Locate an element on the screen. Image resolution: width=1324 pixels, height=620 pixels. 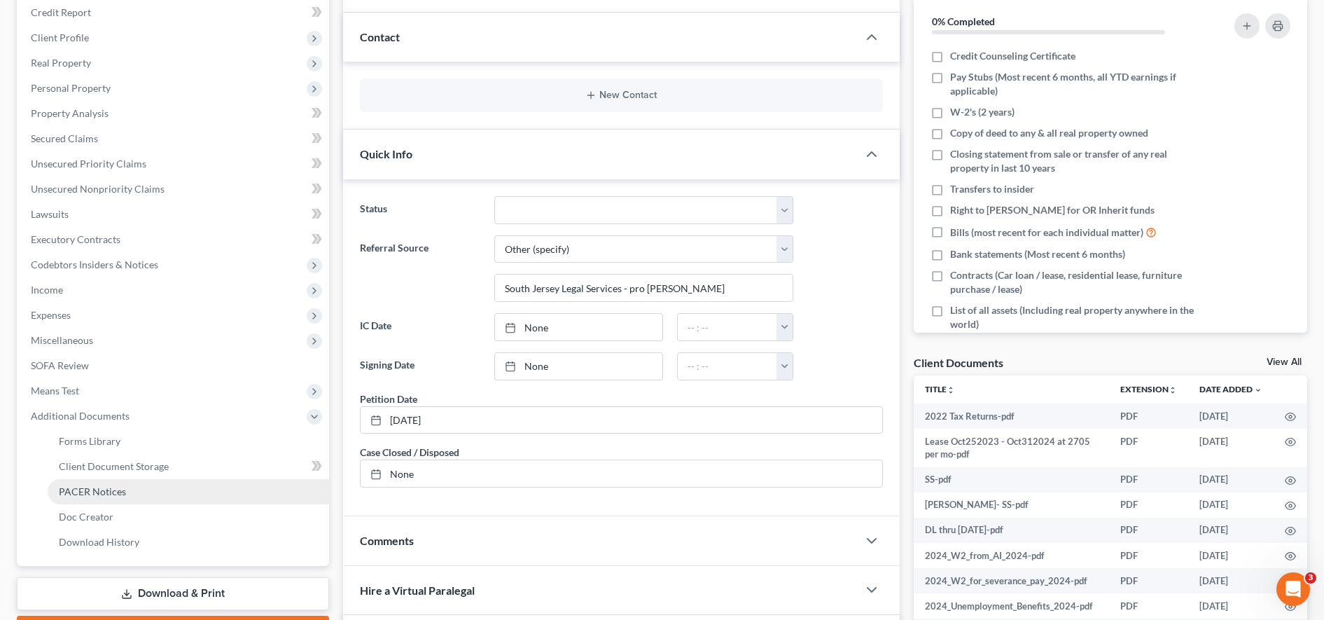
label: IC Date is located at coordinates (420, 327).